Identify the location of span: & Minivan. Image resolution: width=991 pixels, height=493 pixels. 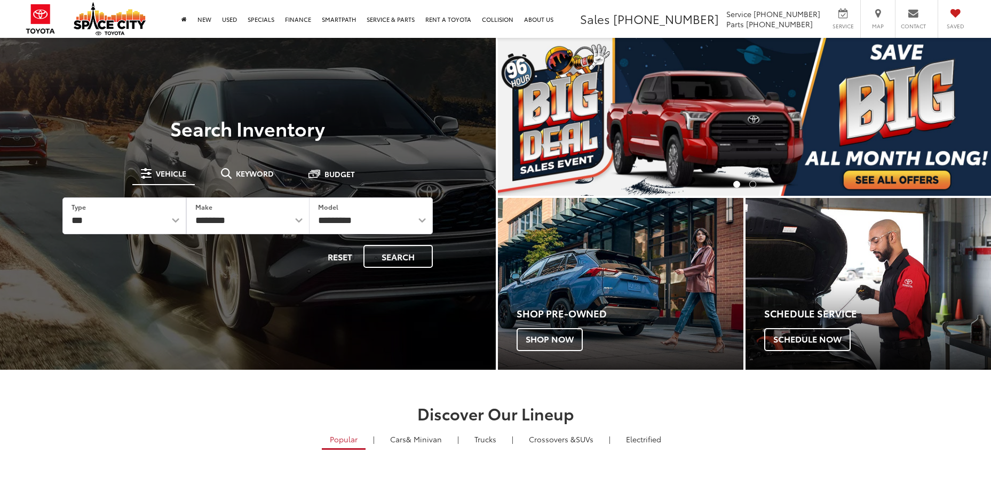
(424, 439).